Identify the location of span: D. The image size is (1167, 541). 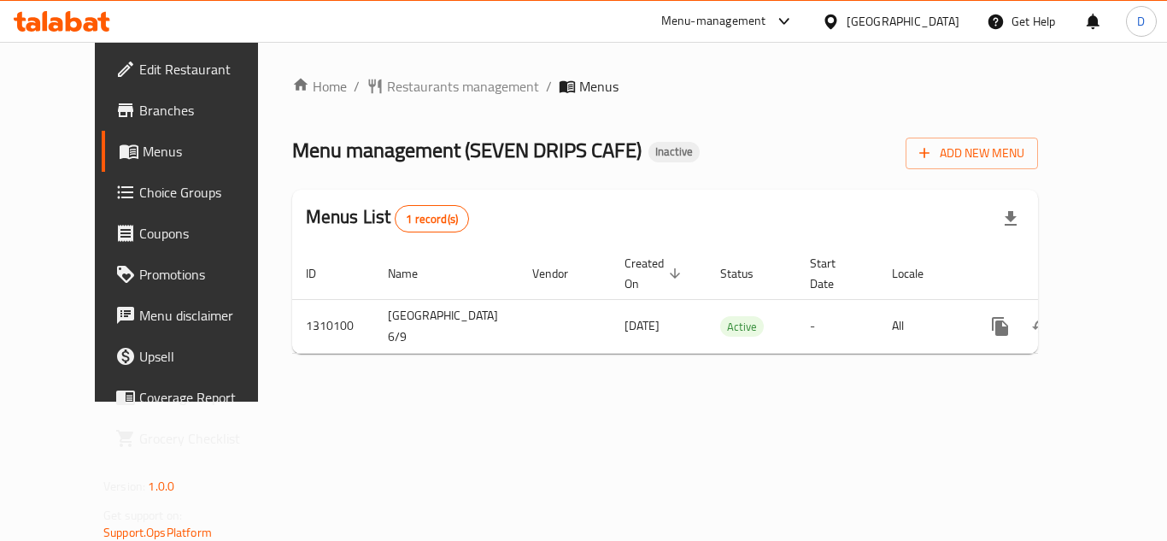
(1141, 21).